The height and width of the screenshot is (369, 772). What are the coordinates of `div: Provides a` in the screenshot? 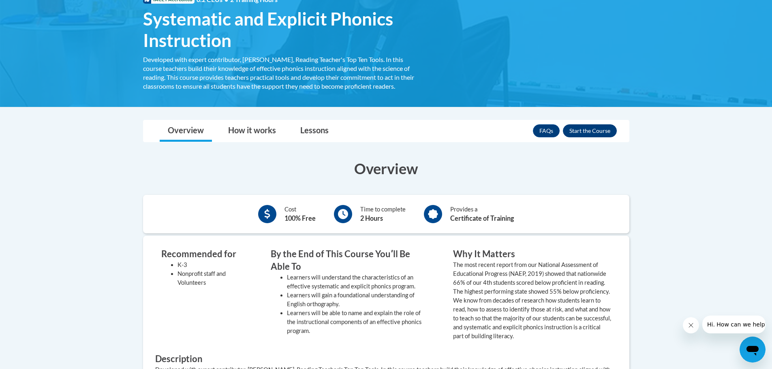 It's located at (482, 214).